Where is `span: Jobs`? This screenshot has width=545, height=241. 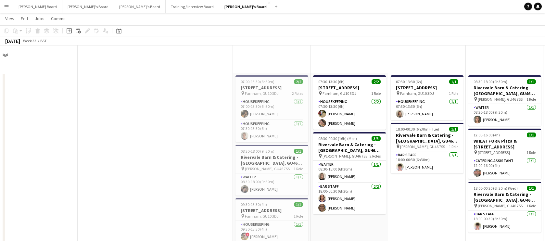 span: Jobs is located at coordinates (40, 18).